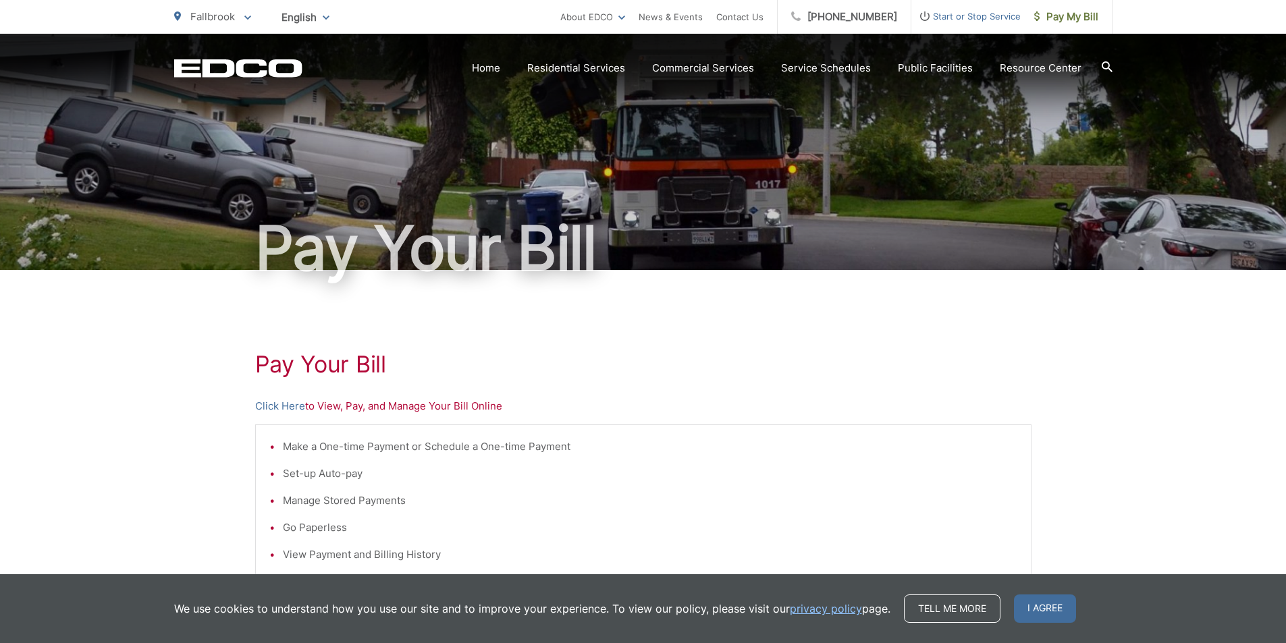 This screenshot has width=1286, height=643. What do you see at coordinates (280, 406) in the screenshot?
I see `a: Click Here` at bounding box center [280, 406].